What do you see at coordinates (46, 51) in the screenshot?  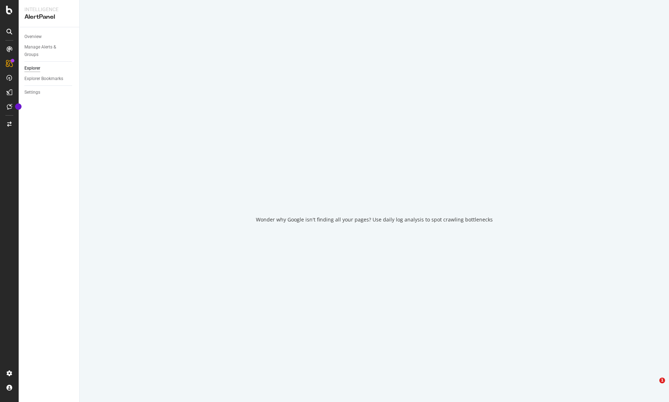 I see `div: Manage Alerts & Groups` at bounding box center [46, 51].